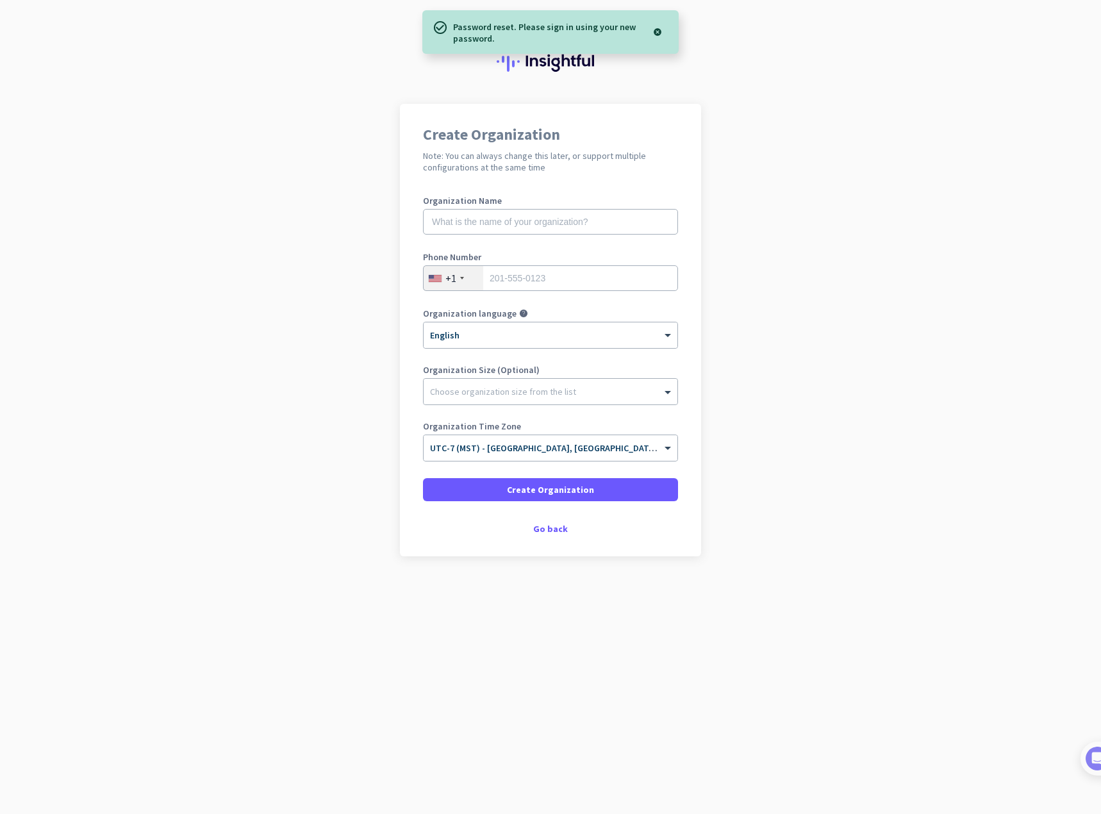  I want to click on input: What is the name of your organization?, so click(550, 222).